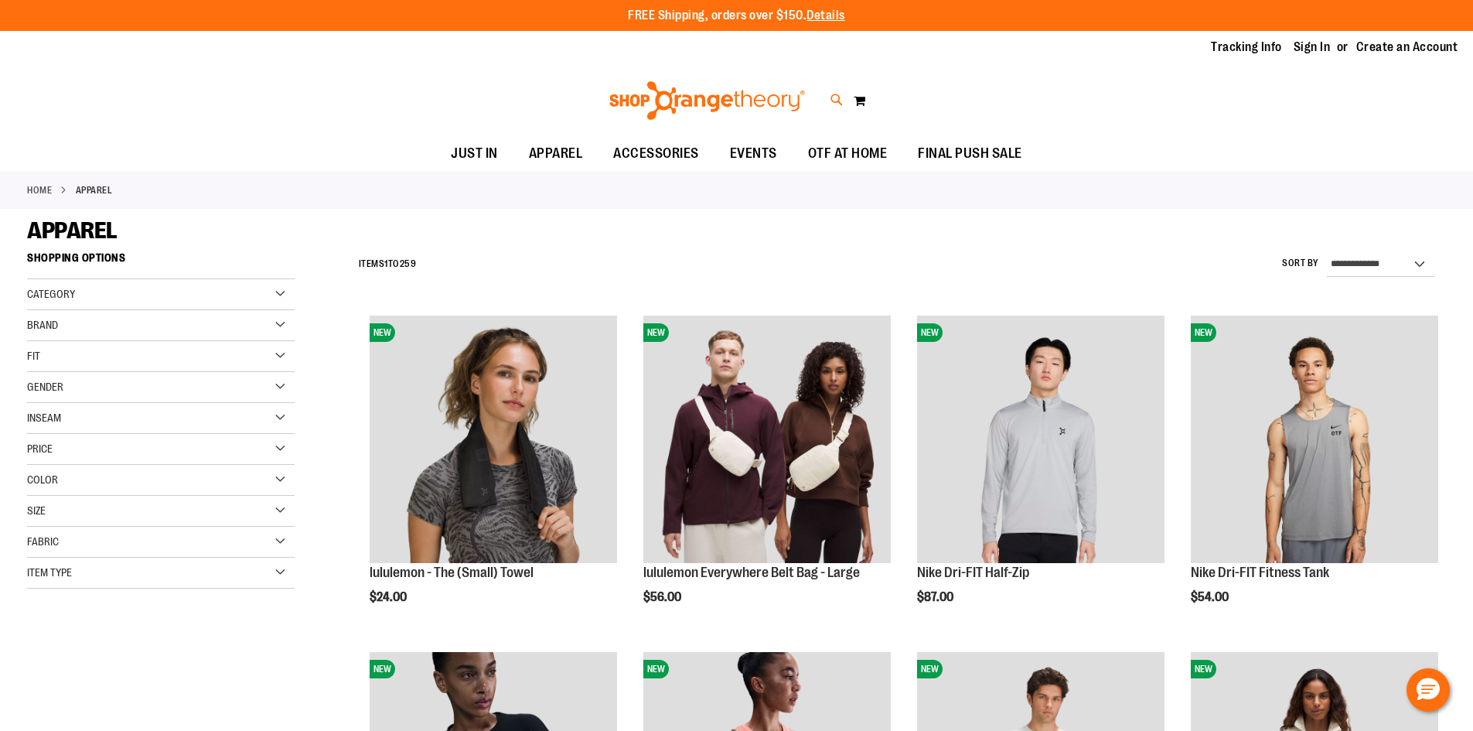 The image size is (1473, 731). I want to click on a: FINAL PUSH SALE, so click(970, 154).